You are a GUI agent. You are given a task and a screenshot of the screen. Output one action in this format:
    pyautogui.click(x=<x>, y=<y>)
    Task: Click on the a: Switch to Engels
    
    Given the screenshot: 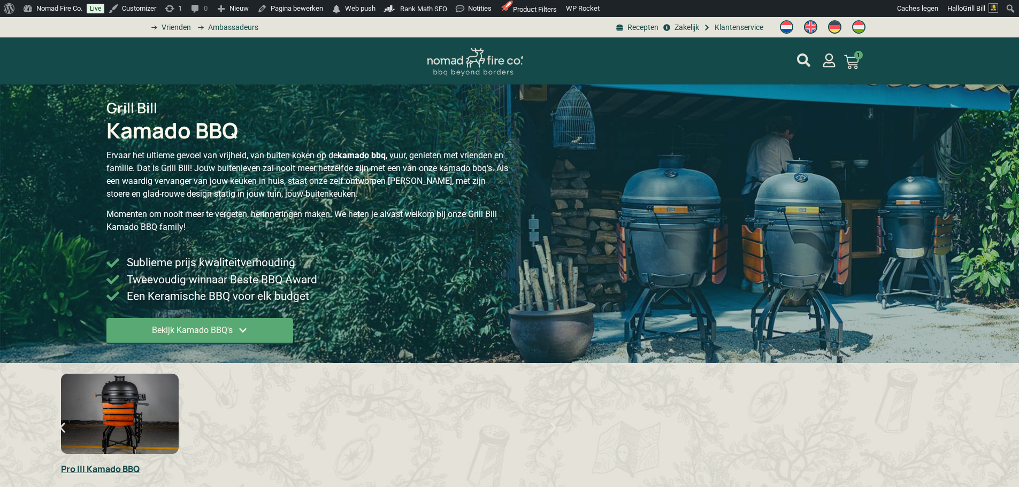 What is the action you would take?
    pyautogui.click(x=810, y=27)
    